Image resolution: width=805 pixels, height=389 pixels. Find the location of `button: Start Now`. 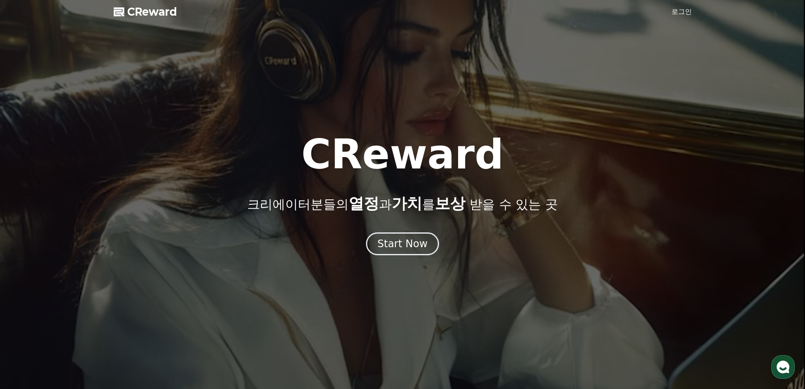

button: Start Now is located at coordinates (403, 244).